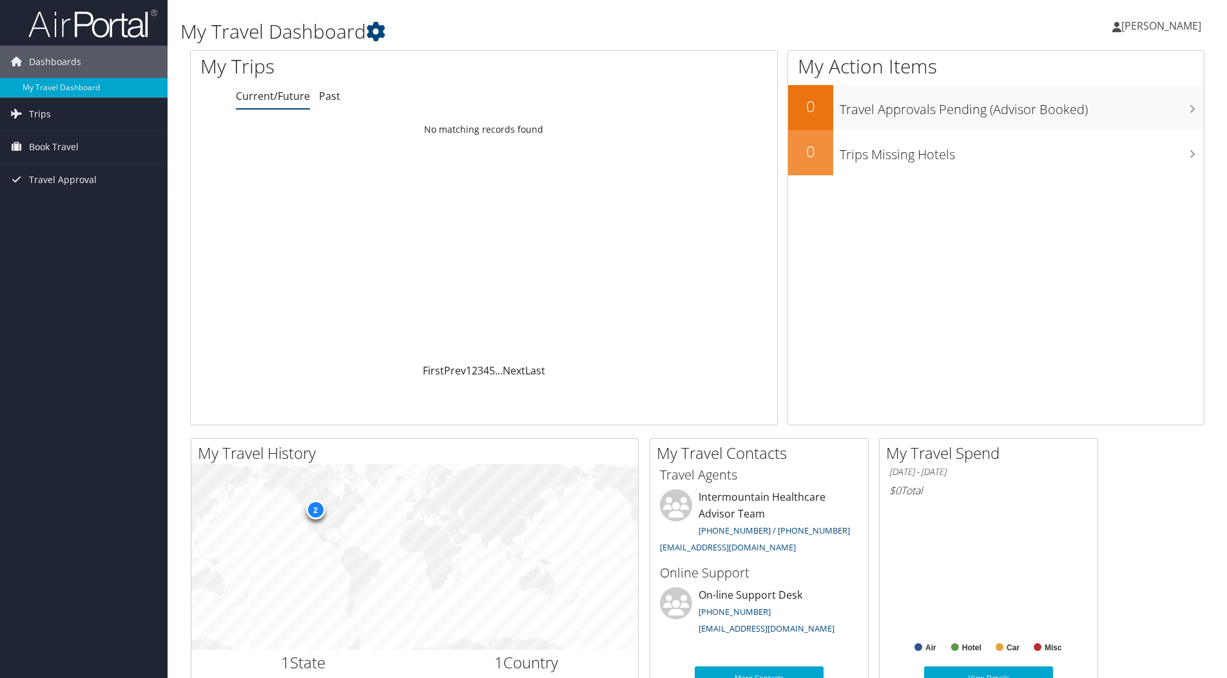 The image size is (1227, 678). I want to click on h2: My Travel History, so click(418, 453).